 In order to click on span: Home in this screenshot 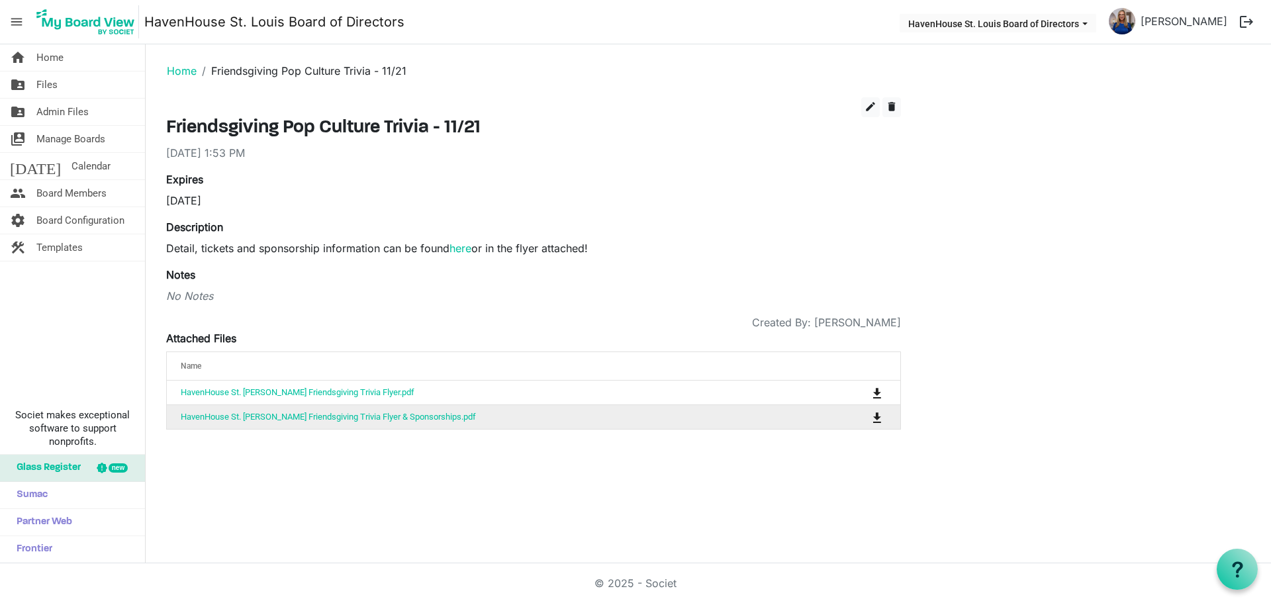, I will do `click(50, 58)`.